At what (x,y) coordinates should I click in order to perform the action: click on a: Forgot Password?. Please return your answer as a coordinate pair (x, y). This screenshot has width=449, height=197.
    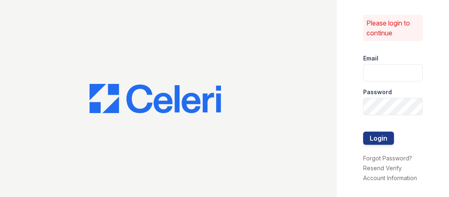
    Looking at the image, I should click on (387, 158).